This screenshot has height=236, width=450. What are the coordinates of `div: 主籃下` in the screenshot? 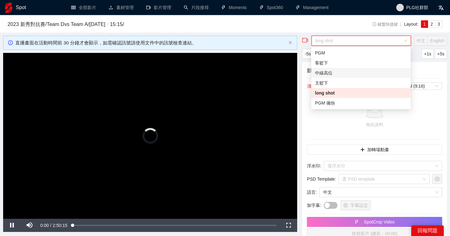 It's located at (361, 83).